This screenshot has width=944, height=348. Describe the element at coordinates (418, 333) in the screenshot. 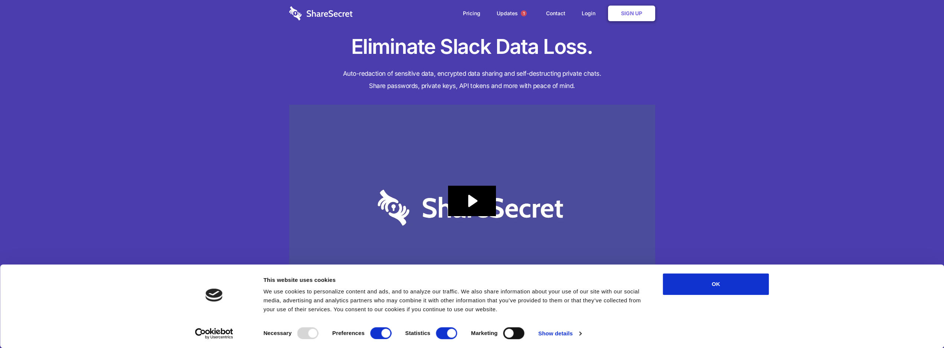

I see `strong: Statistics` at that location.